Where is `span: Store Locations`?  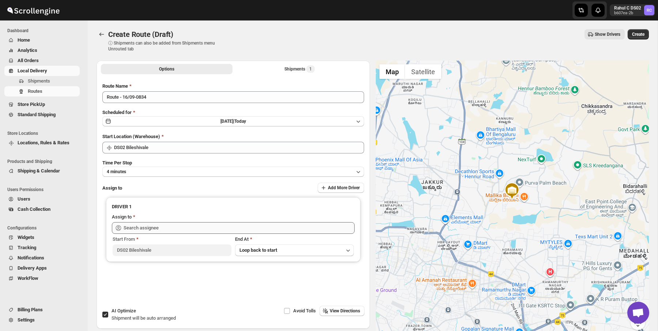 span: Store Locations is located at coordinates (45, 133).